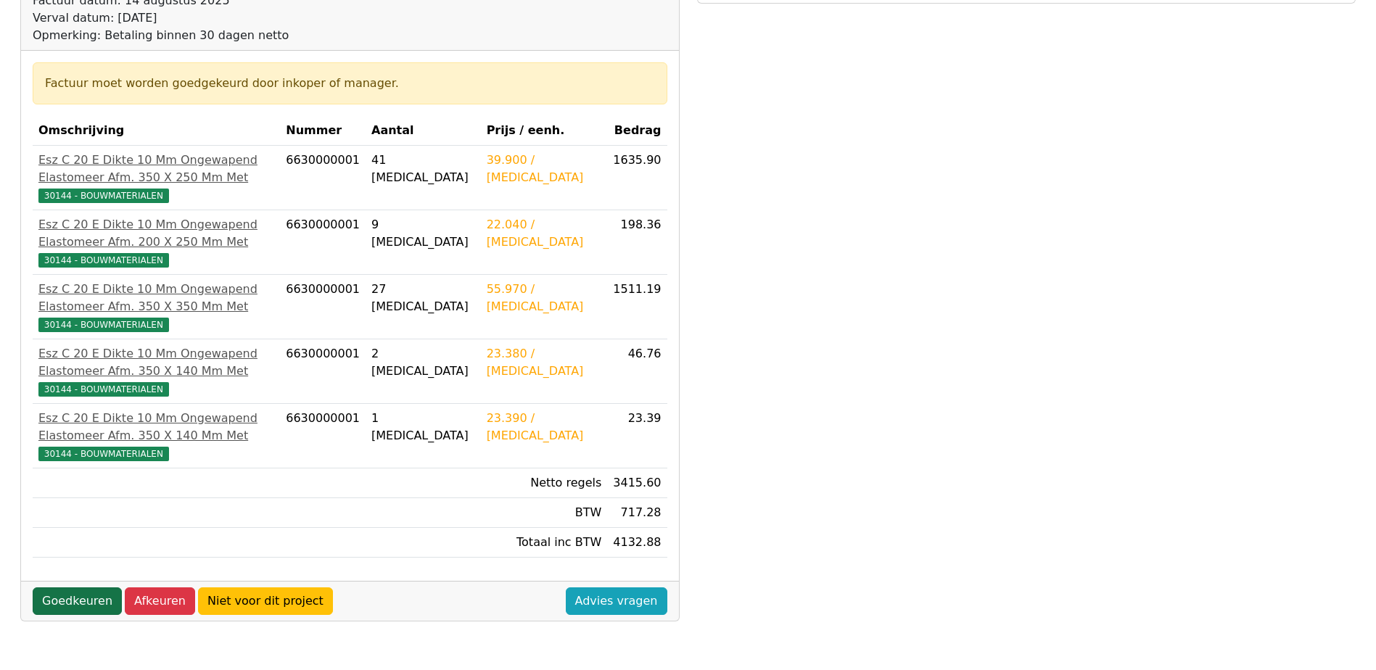 This screenshot has width=1376, height=670. What do you see at coordinates (637, 542) in the screenshot?
I see `td: 4132.88` at bounding box center [637, 542].